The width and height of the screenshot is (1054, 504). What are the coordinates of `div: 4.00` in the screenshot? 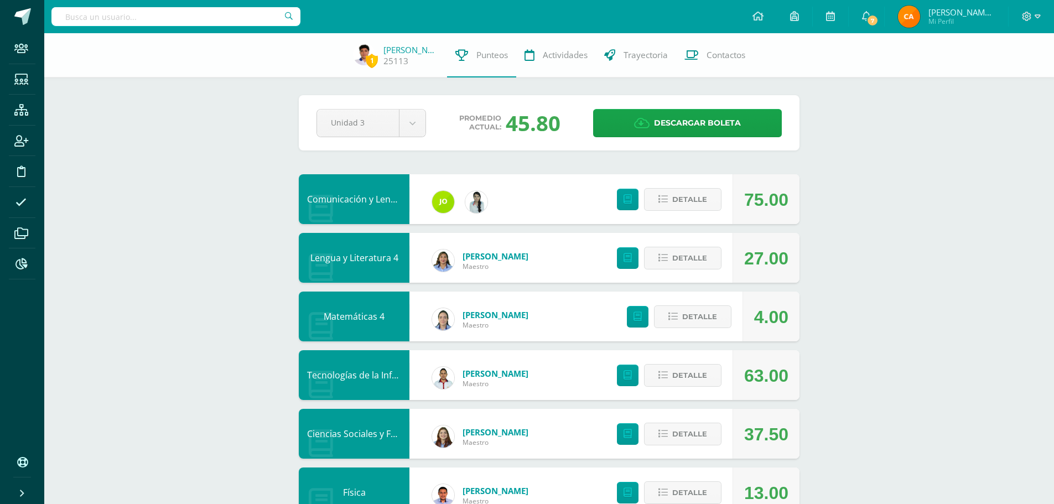 It's located at (771, 317).